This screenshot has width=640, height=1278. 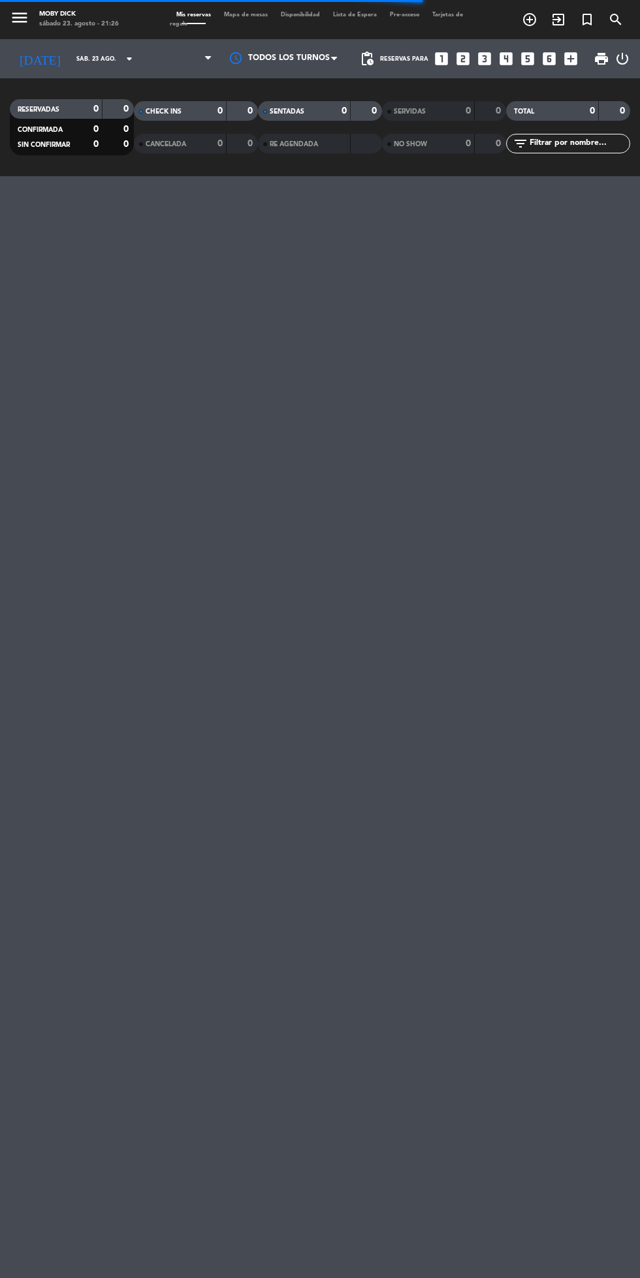 What do you see at coordinates (300, 14) in the screenshot?
I see `span: Disponibilidad` at bounding box center [300, 14].